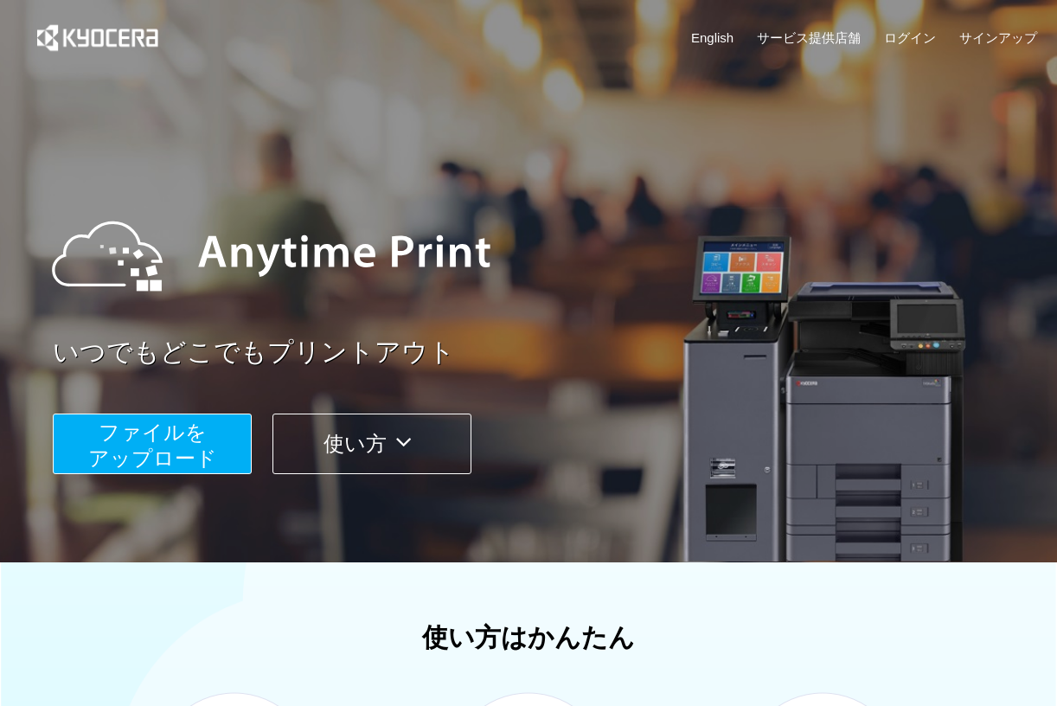  Describe the element at coordinates (998, 37) in the screenshot. I see `a: サインアップ` at that location.